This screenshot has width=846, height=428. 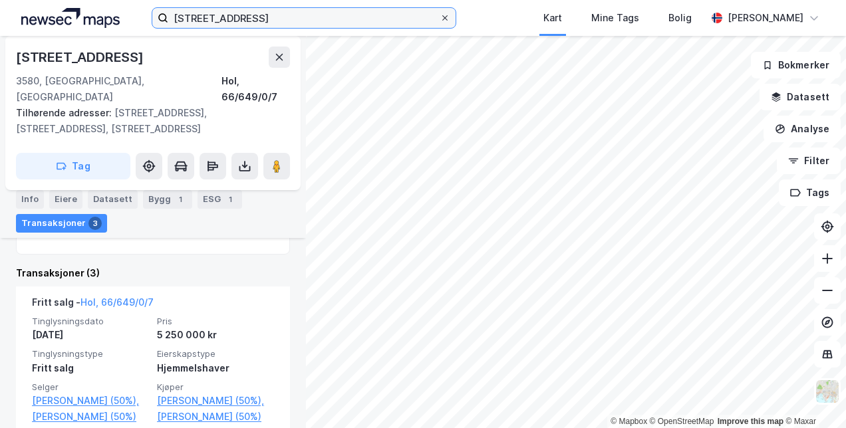 I want to click on button: Bokmerker, so click(x=795, y=65).